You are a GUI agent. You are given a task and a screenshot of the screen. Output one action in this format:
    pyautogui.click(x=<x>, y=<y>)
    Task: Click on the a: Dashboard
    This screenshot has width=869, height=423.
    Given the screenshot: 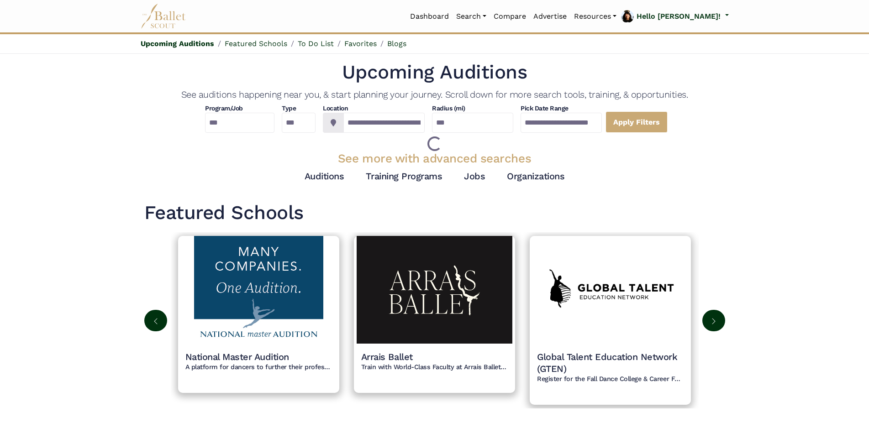 What is the action you would take?
    pyautogui.click(x=429, y=16)
    